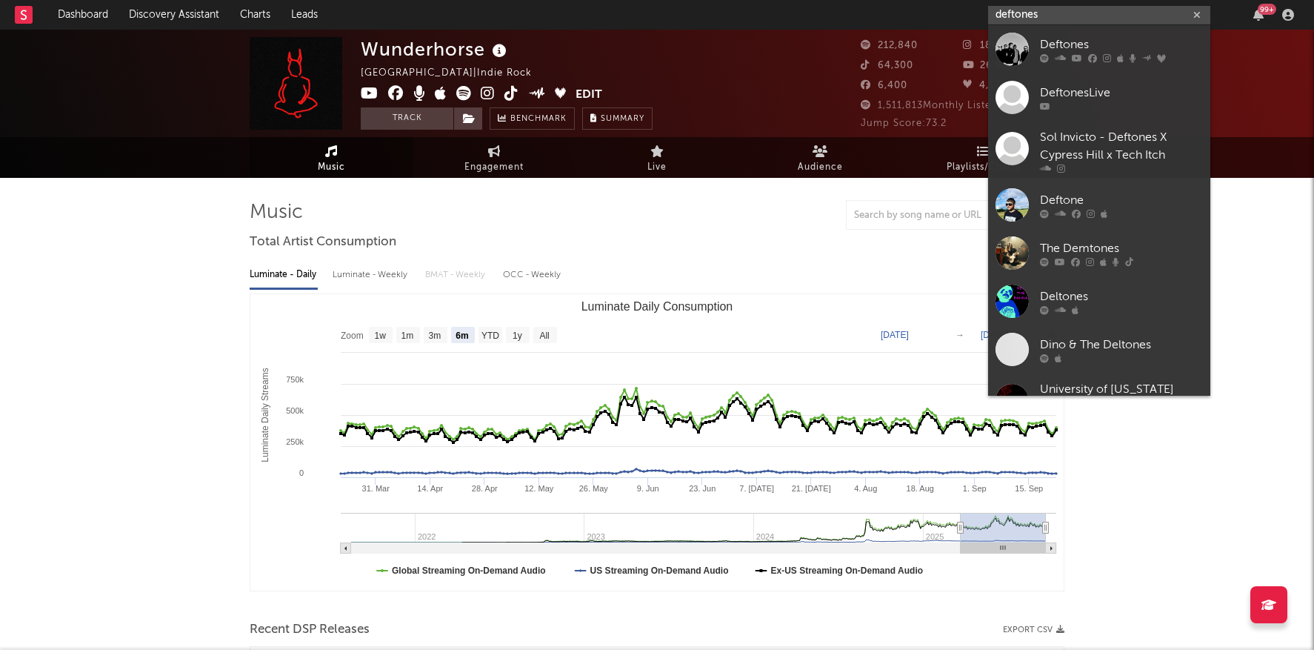 Image resolution: width=1314 pixels, height=650 pixels. What do you see at coordinates (331, 157) in the screenshot?
I see `a: Music` at bounding box center [331, 157].